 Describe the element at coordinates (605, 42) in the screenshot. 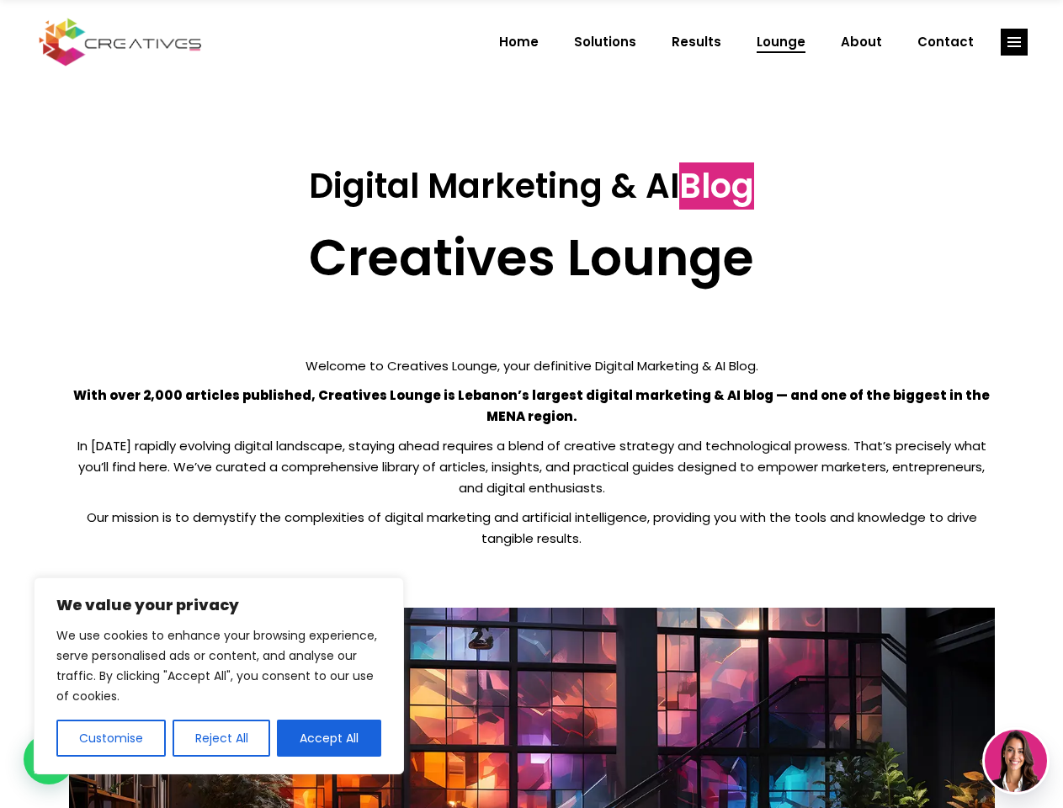

I see `span: Solutions` at that location.